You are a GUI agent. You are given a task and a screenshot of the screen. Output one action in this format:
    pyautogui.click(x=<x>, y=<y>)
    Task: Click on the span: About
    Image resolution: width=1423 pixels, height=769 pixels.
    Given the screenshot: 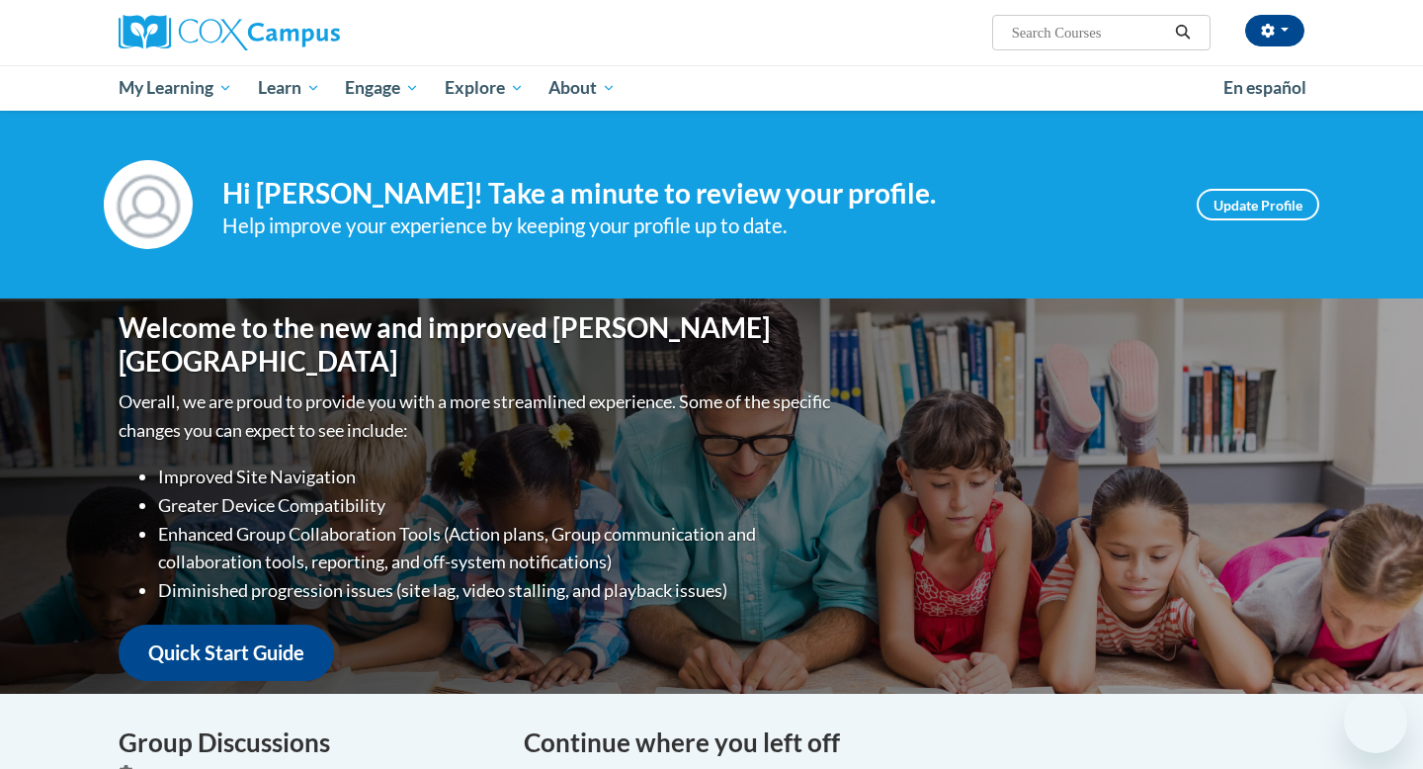 What is the action you would take?
    pyautogui.click(x=582, y=88)
    